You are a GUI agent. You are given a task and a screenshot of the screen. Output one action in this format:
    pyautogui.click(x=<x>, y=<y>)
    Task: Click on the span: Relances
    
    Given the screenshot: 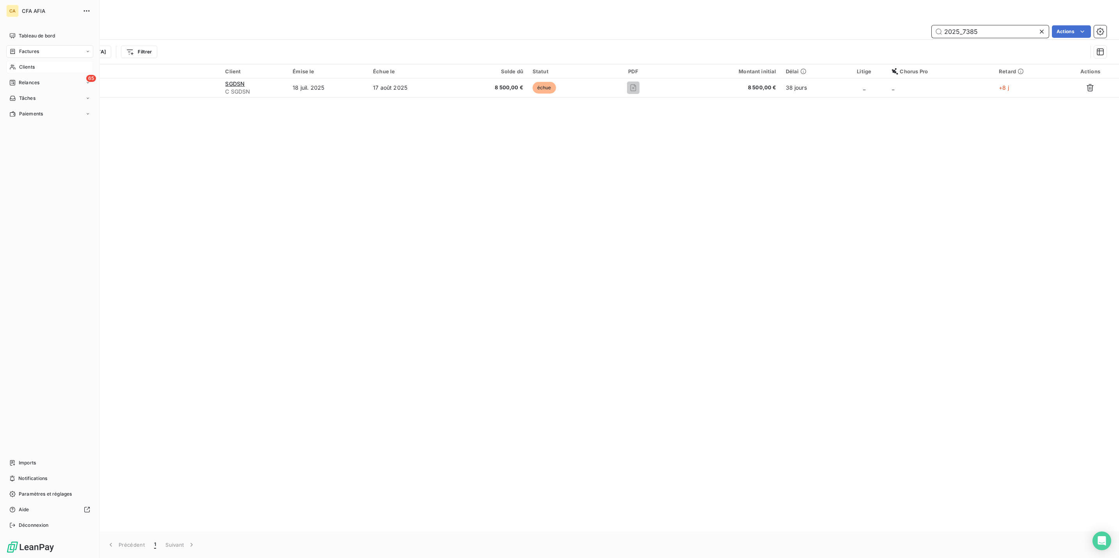 What is the action you would take?
    pyautogui.click(x=29, y=83)
    